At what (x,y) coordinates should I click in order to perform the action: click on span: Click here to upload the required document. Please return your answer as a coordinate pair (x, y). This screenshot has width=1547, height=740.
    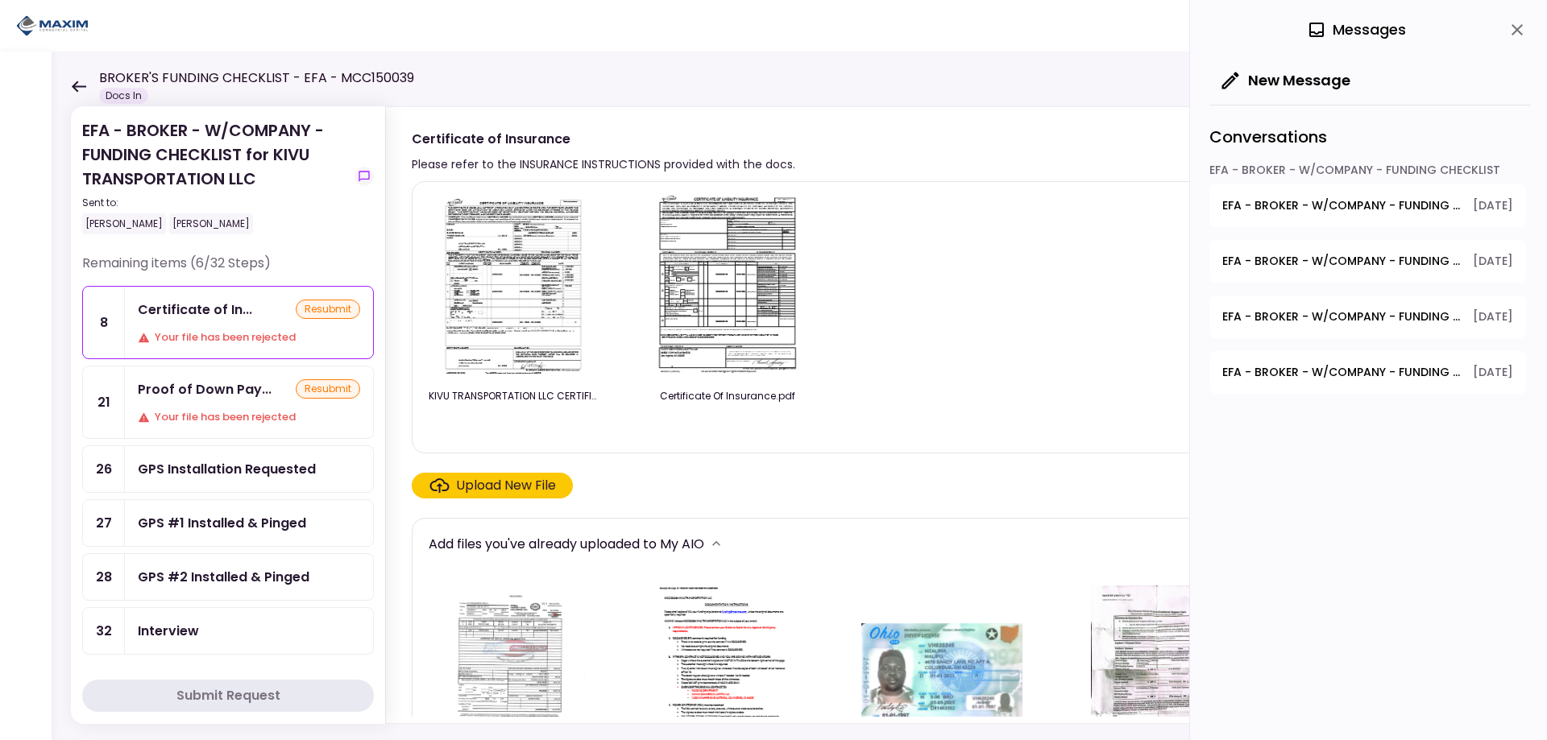
    Looking at the image, I should click on (492, 486).